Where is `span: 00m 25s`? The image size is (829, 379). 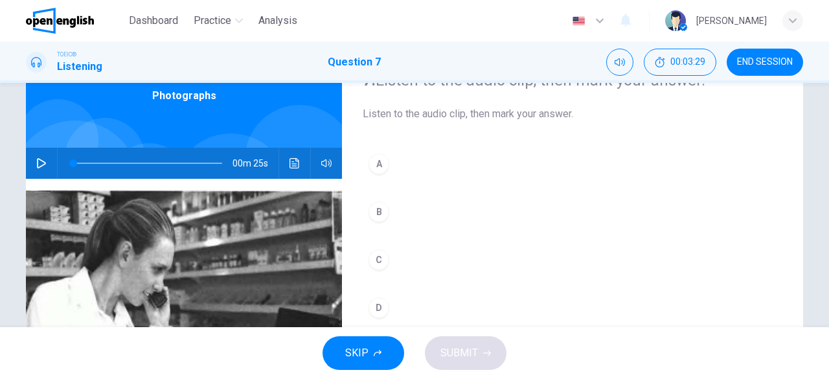
span: 00m 25s is located at coordinates (255, 163).